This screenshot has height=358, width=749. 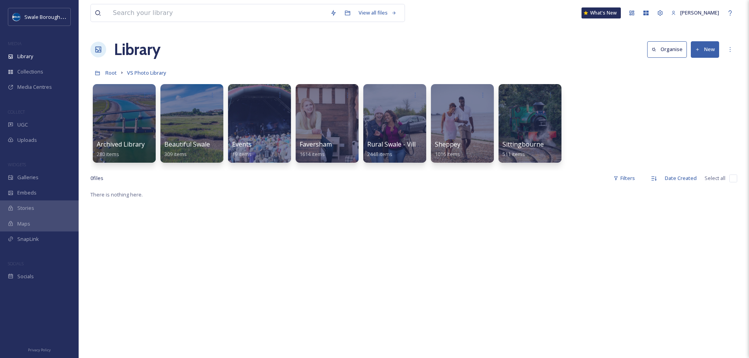 What do you see at coordinates (52, 17) in the screenshot?
I see `span: Swale Borough Council` at bounding box center [52, 17].